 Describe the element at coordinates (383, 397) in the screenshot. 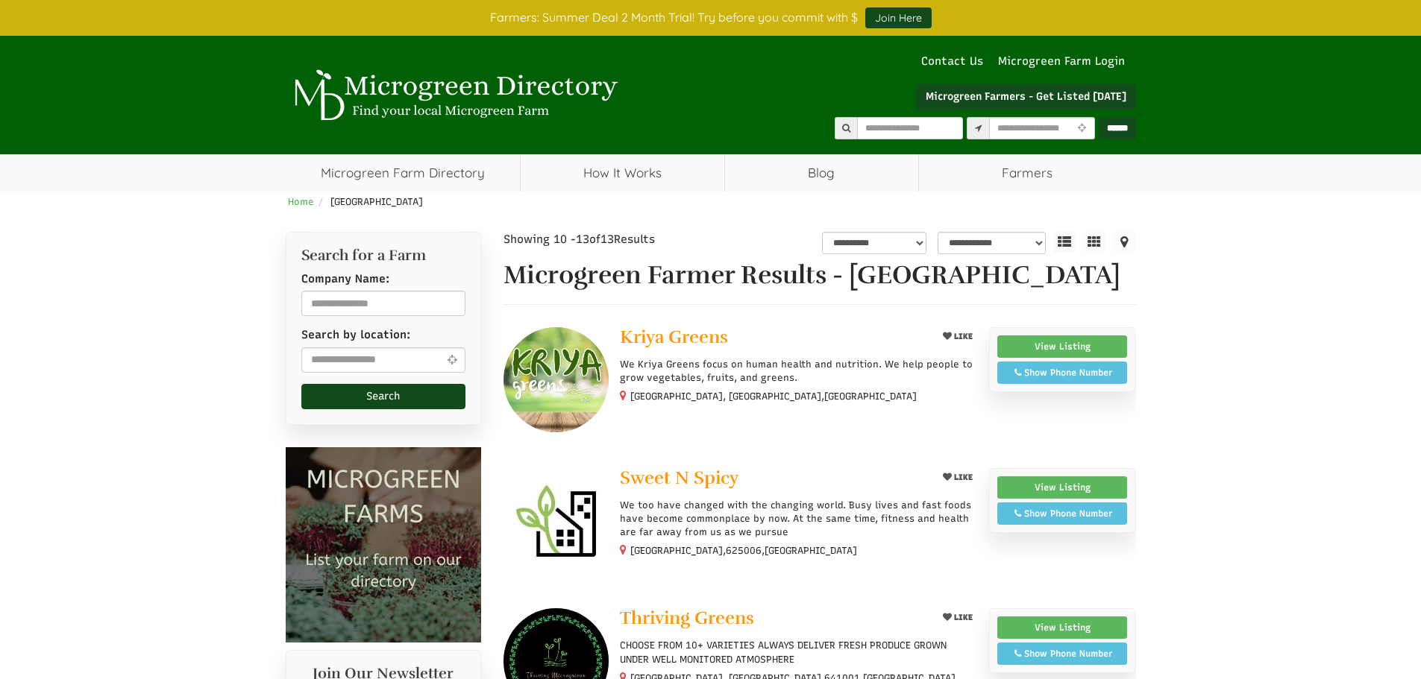

I see `button: Search` at that location.